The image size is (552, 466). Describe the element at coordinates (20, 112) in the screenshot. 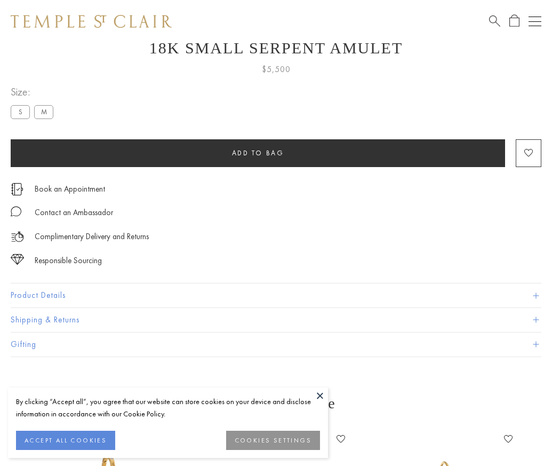

I see `label: S` at that location.